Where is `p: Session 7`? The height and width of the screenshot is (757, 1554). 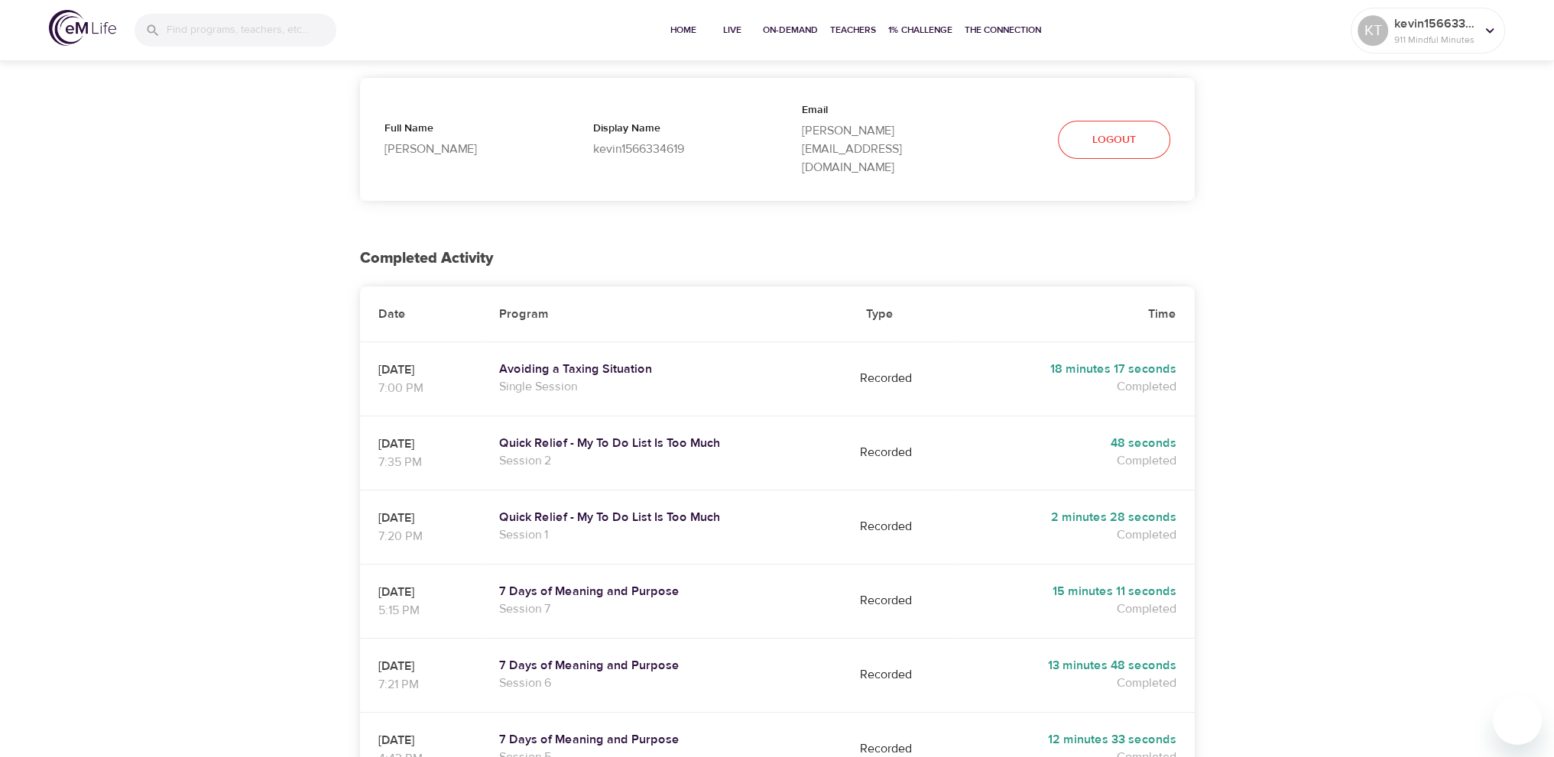 p: Session 7 is located at coordinates (664, 609).